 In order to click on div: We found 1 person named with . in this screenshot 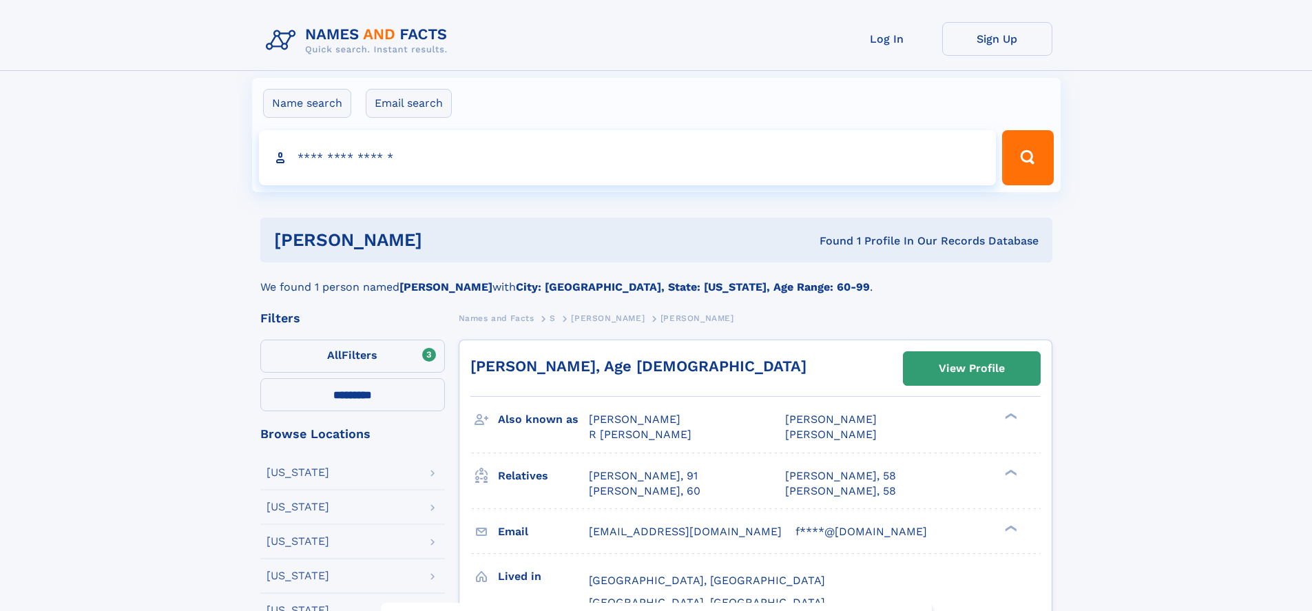, I will do `click(657, 279)`.